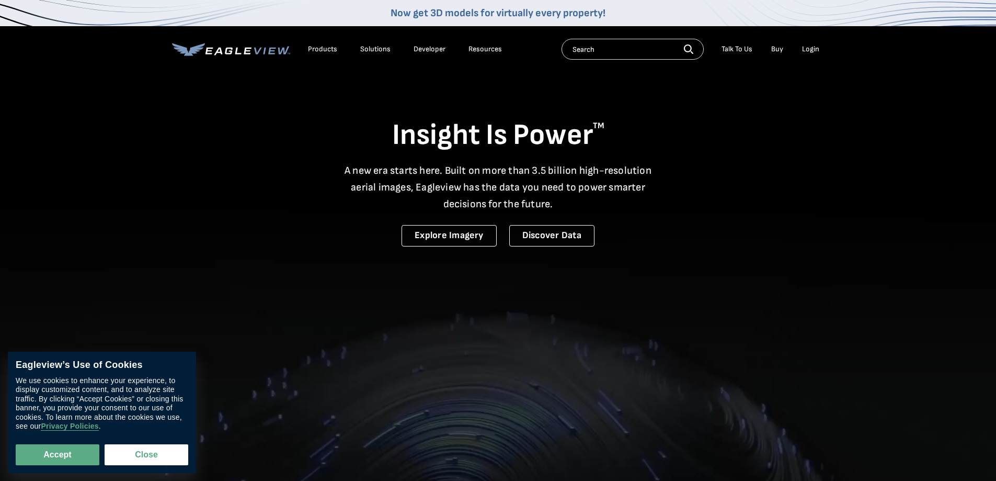  What do you see at coordinates (70, 426) in the screenshot?
I see `a: Privacy Policies` at bounding box center [70, 426].